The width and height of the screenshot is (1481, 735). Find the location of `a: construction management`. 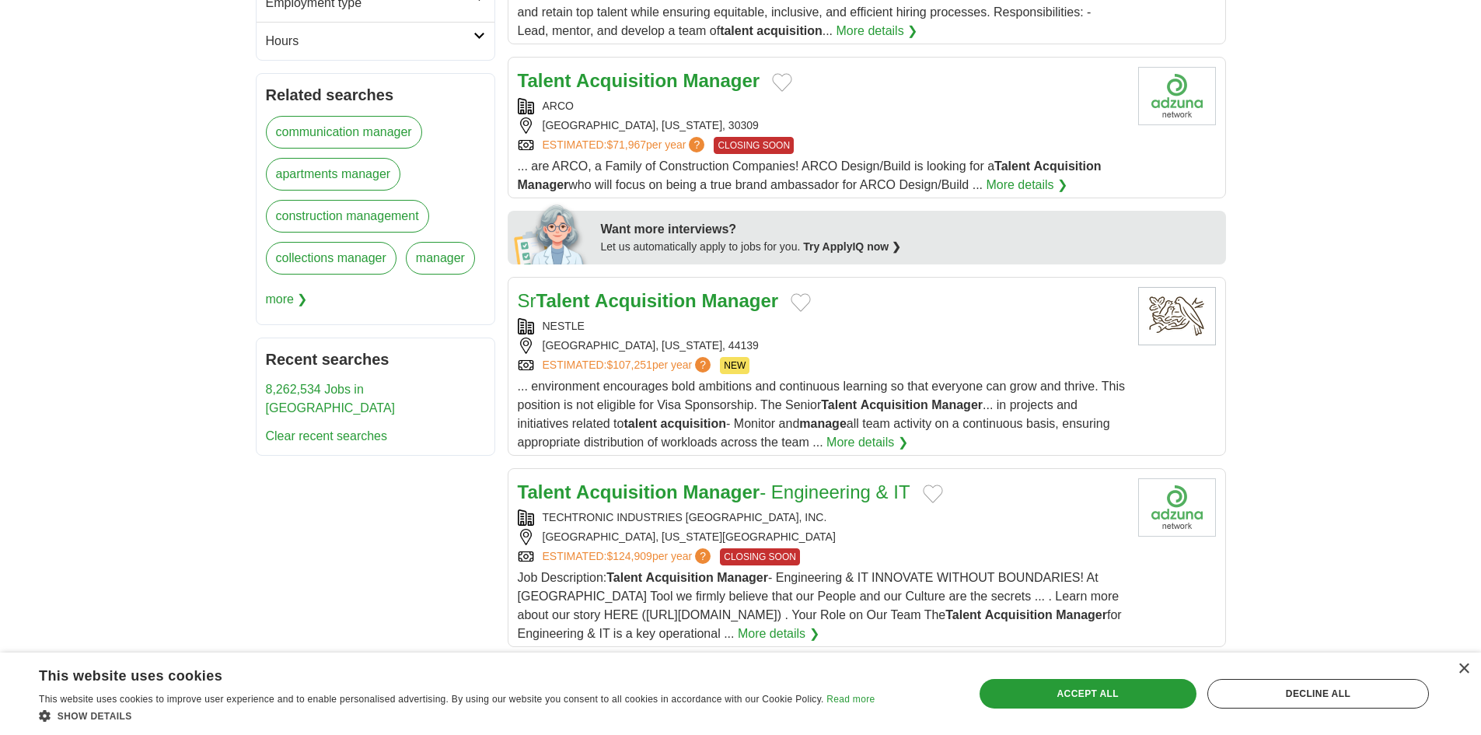

a: construction management is located at coordinates (348, 216).